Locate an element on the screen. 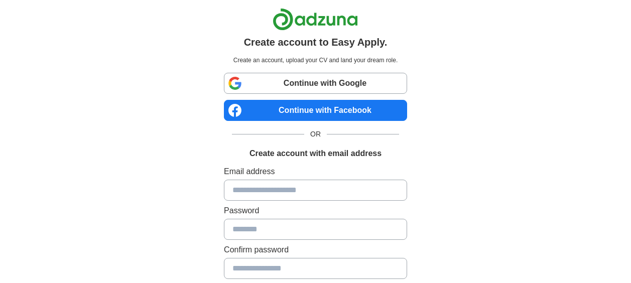 This screenshot has width=631, height=283. span: OR is located at coordinates (315, 134).